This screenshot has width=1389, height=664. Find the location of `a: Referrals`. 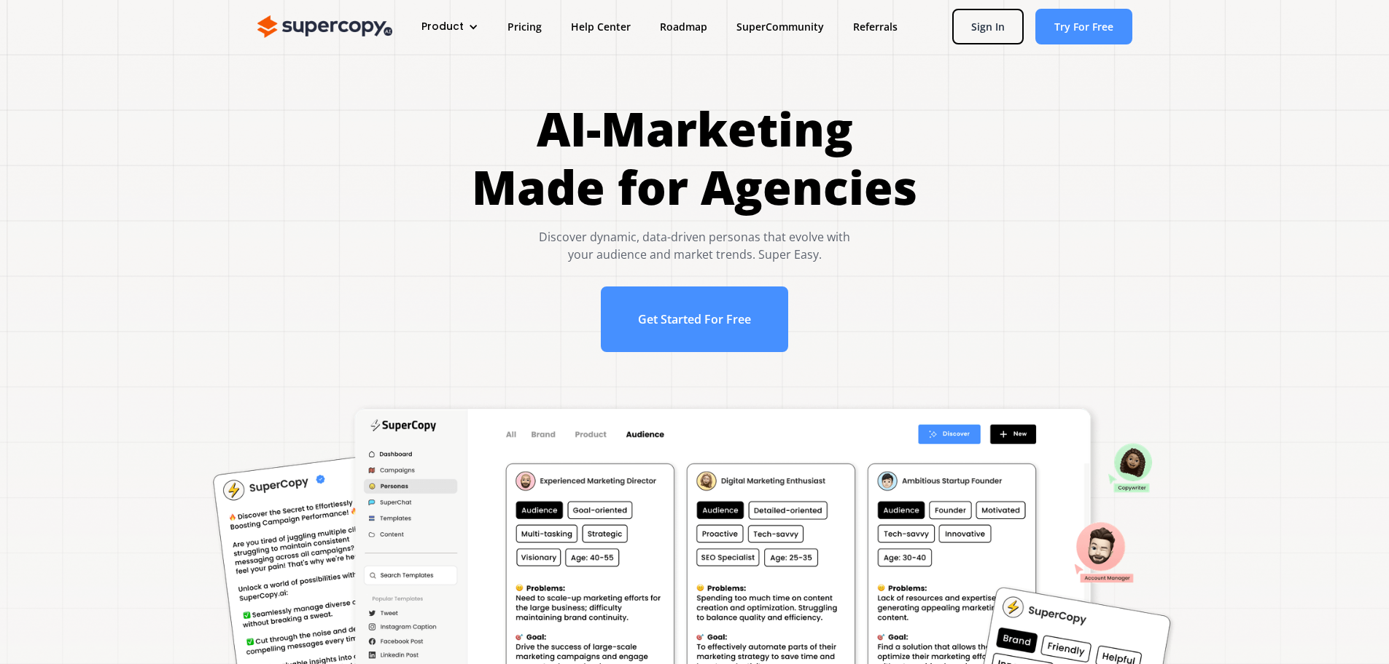

a: Referrals is located at coordinates (875, 26).